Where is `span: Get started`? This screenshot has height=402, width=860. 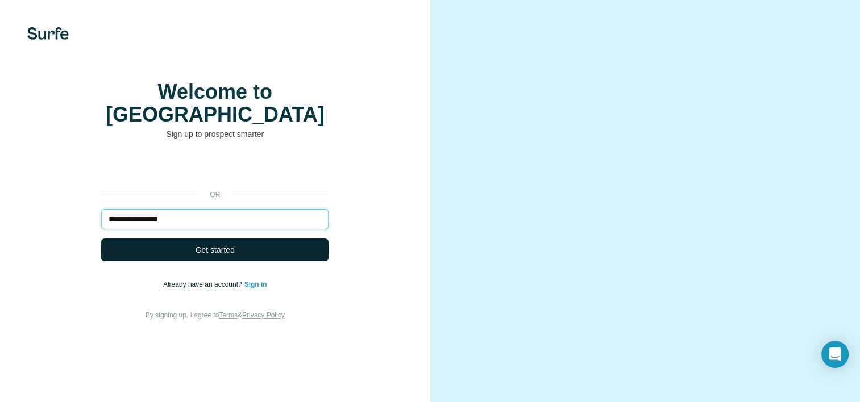
span: Get started is located at coordinates (215, 250).